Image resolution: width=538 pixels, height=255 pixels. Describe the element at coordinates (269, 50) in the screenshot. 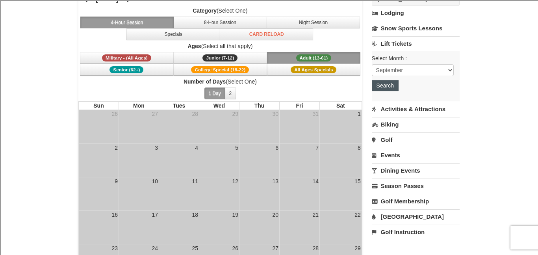

I see `div: Options` at that location.